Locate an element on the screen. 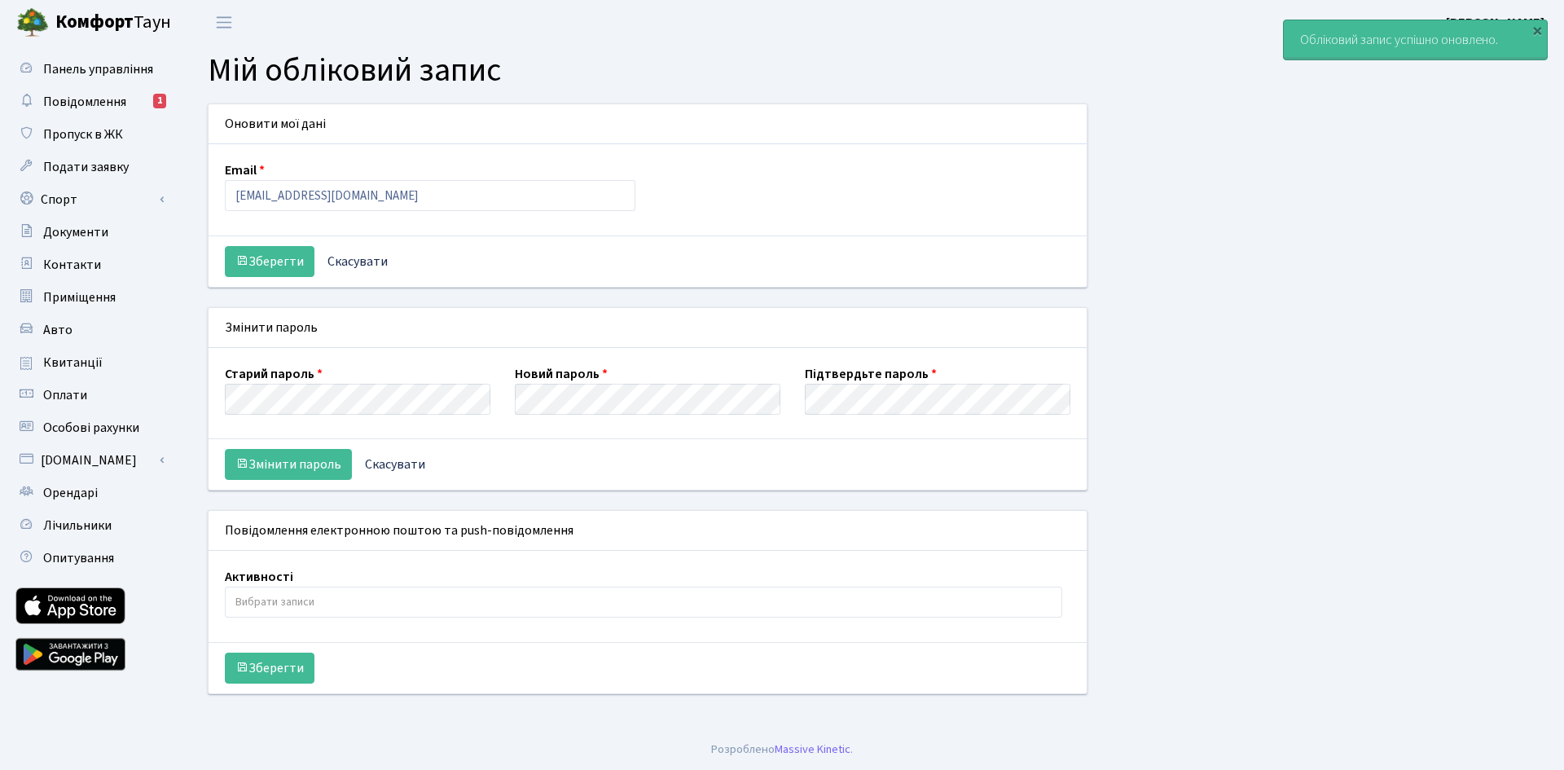 The width and height of the screenshot is (1564, 770). button: Переключити навігацію is located at coordinates (224, 22).